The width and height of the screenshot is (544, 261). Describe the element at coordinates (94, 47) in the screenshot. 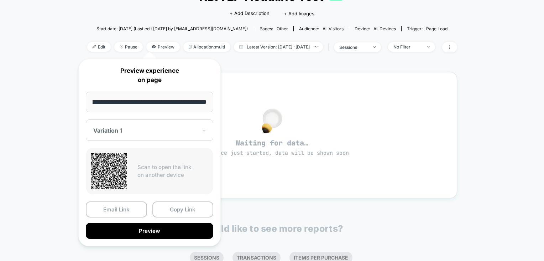

I see `img: edit` at that location.